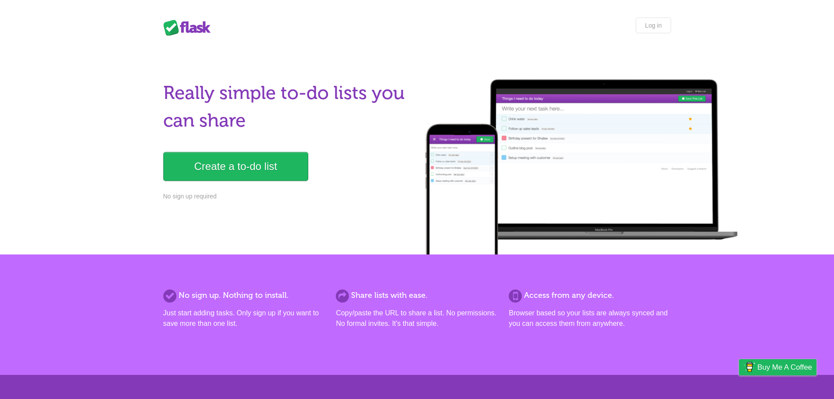 The width and height of the screenshot is (834, 399). I want to click on img: Buy me a coffee, so click(749, 367).